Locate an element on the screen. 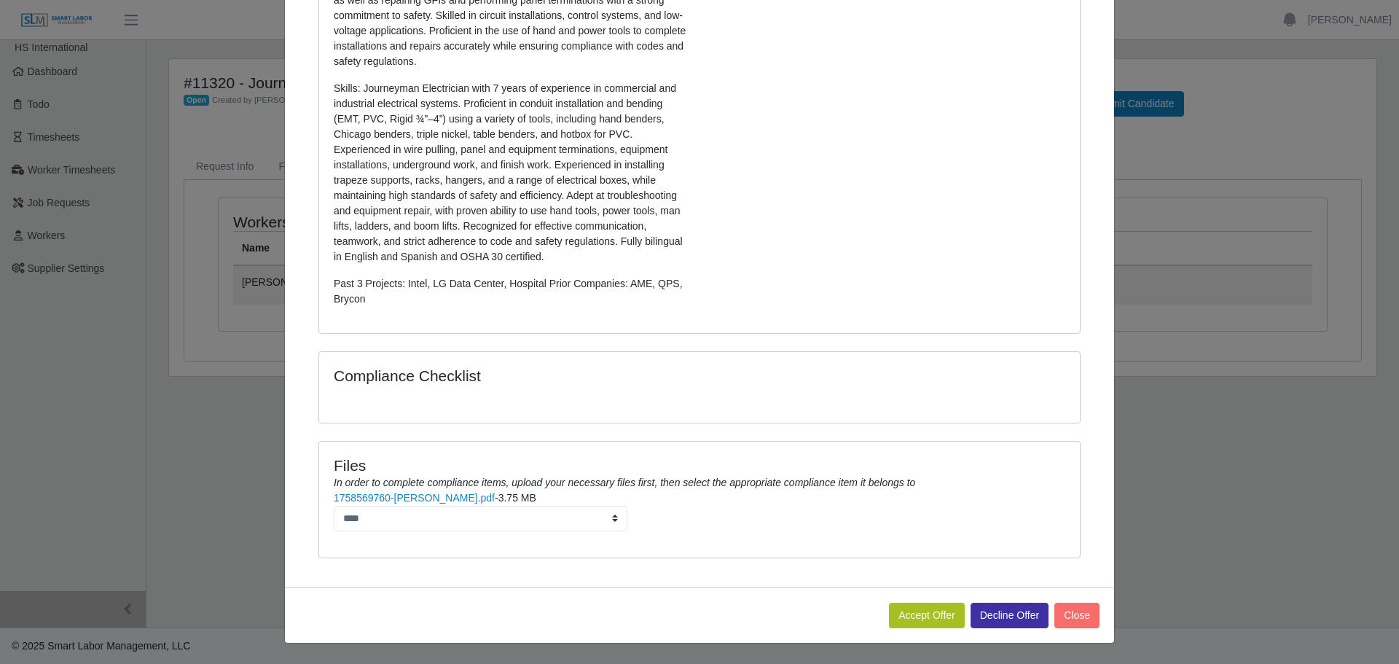 The image size is (1399, 664). span: 3.75 MB is located at coordinates (517, 498).